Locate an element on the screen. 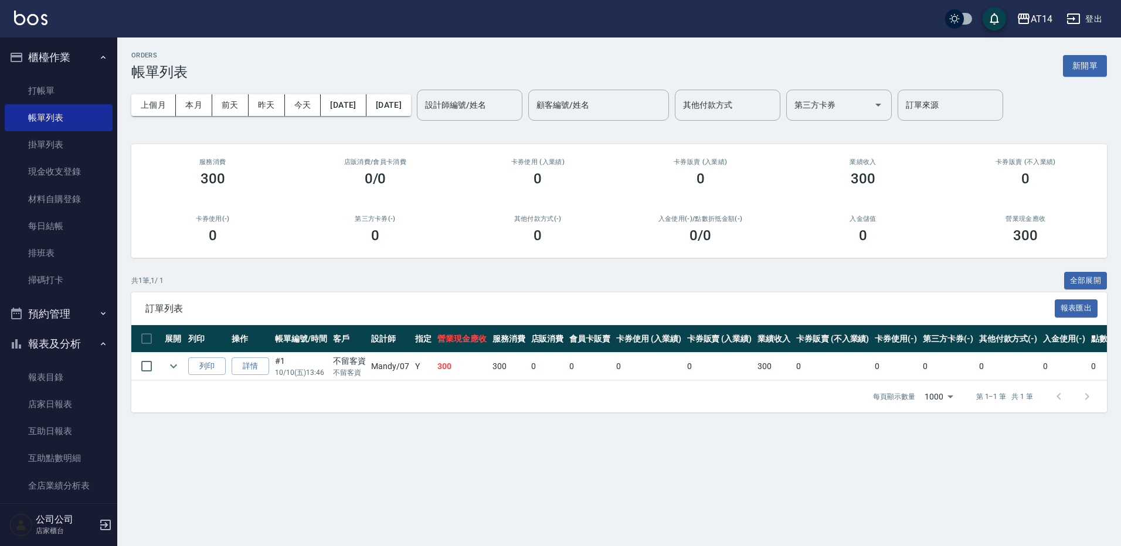  th: 卡券販賣 (不入業績) is located at coordinates (833, 339).